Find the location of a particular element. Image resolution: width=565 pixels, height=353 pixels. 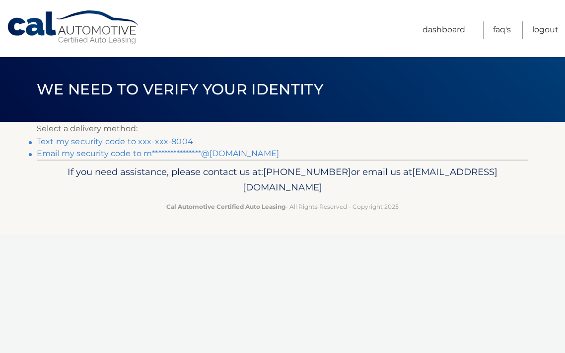

p: If you need assistance, please contact us at: or email us at is located at coordinates (283, 180).